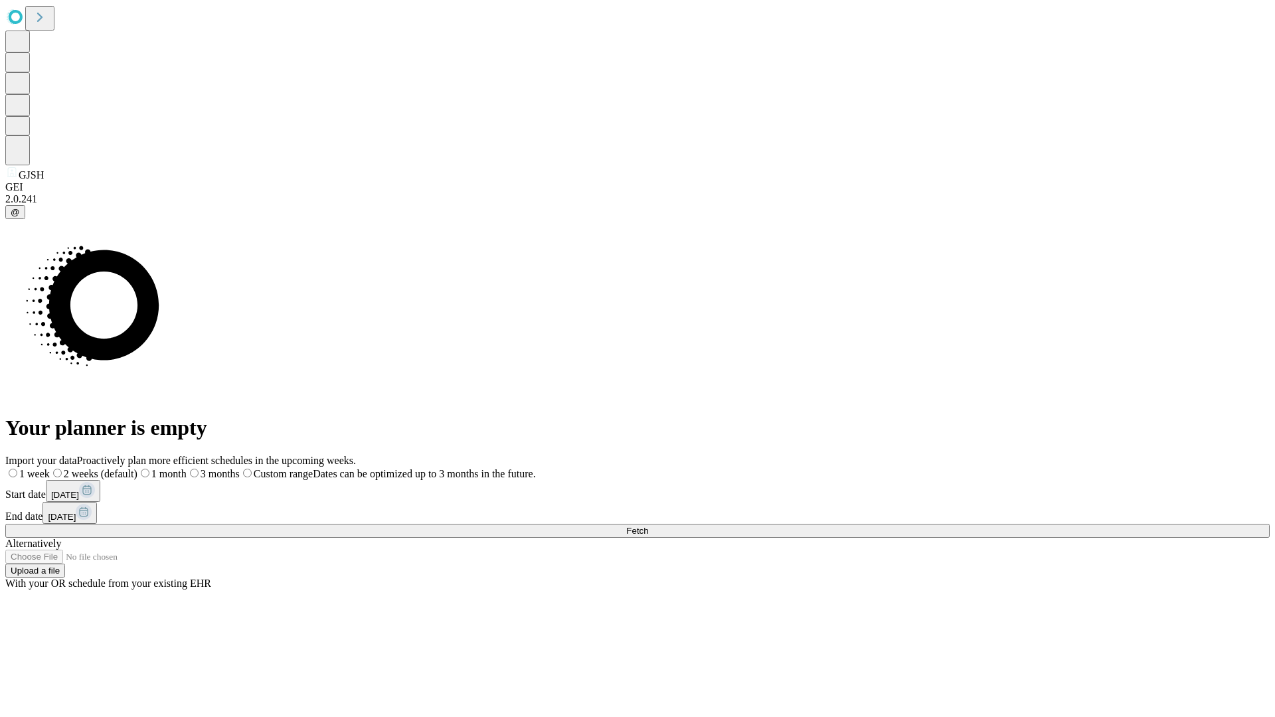  I want to click on span: Fetch, so click(637, 530).